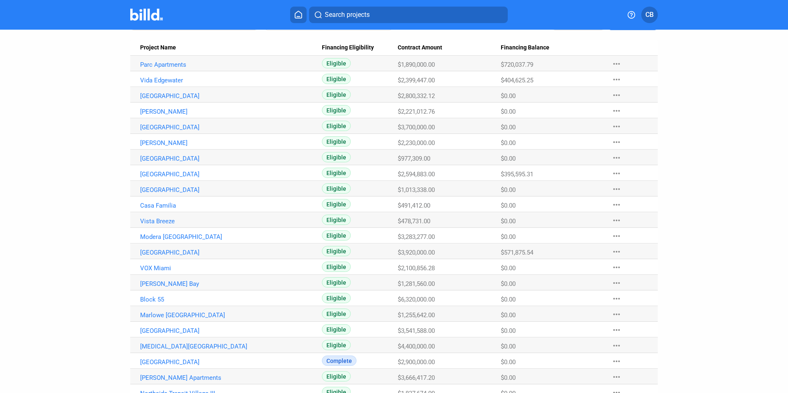 The image size is (788, 393). What do you see at coordinates (416, 299) in the screenshot?
I see `span: $6,320,000.00` at bounding box center [416, 299].